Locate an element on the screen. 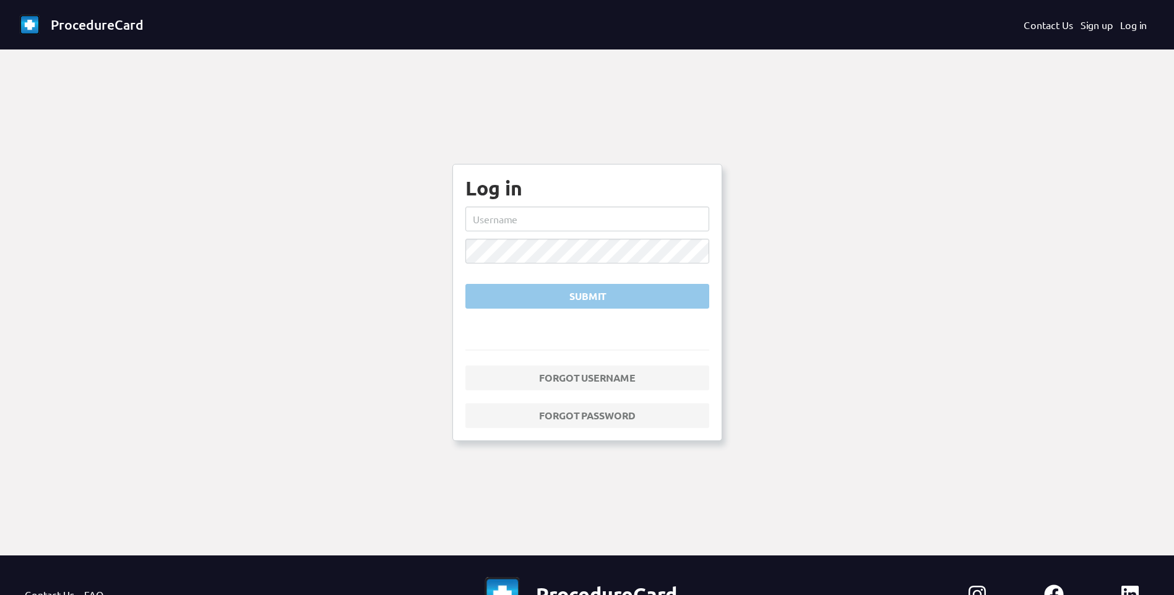 Image resolution: width=1174 pixels, height=595 pixels. span: ProcedureCard is located at coordinates (97, 24).